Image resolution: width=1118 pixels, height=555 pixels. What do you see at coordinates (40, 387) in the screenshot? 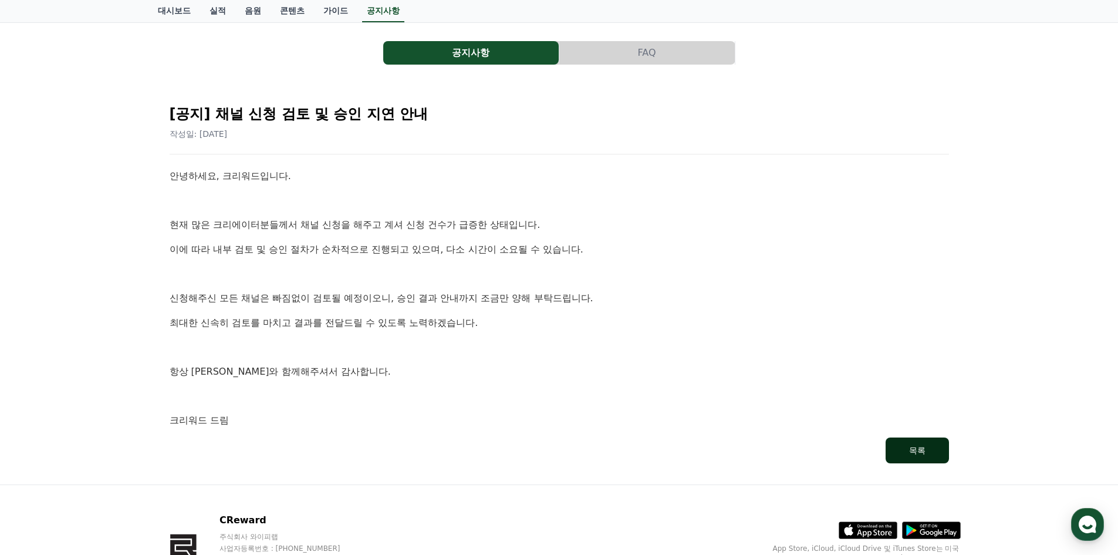
I see `a: 홈` at bounding box center [40, 387].